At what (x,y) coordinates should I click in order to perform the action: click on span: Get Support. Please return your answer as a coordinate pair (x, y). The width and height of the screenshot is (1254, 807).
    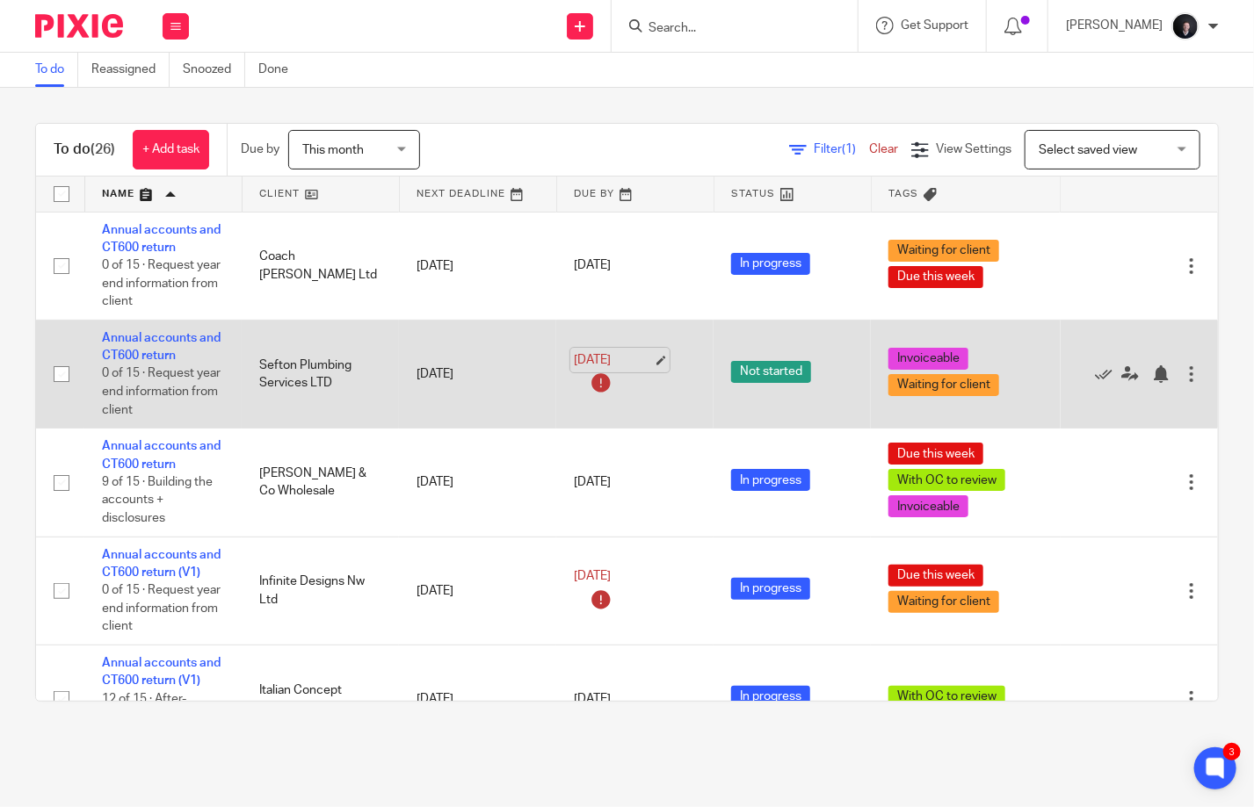
    Looking at the image, I should click on (934, 25).